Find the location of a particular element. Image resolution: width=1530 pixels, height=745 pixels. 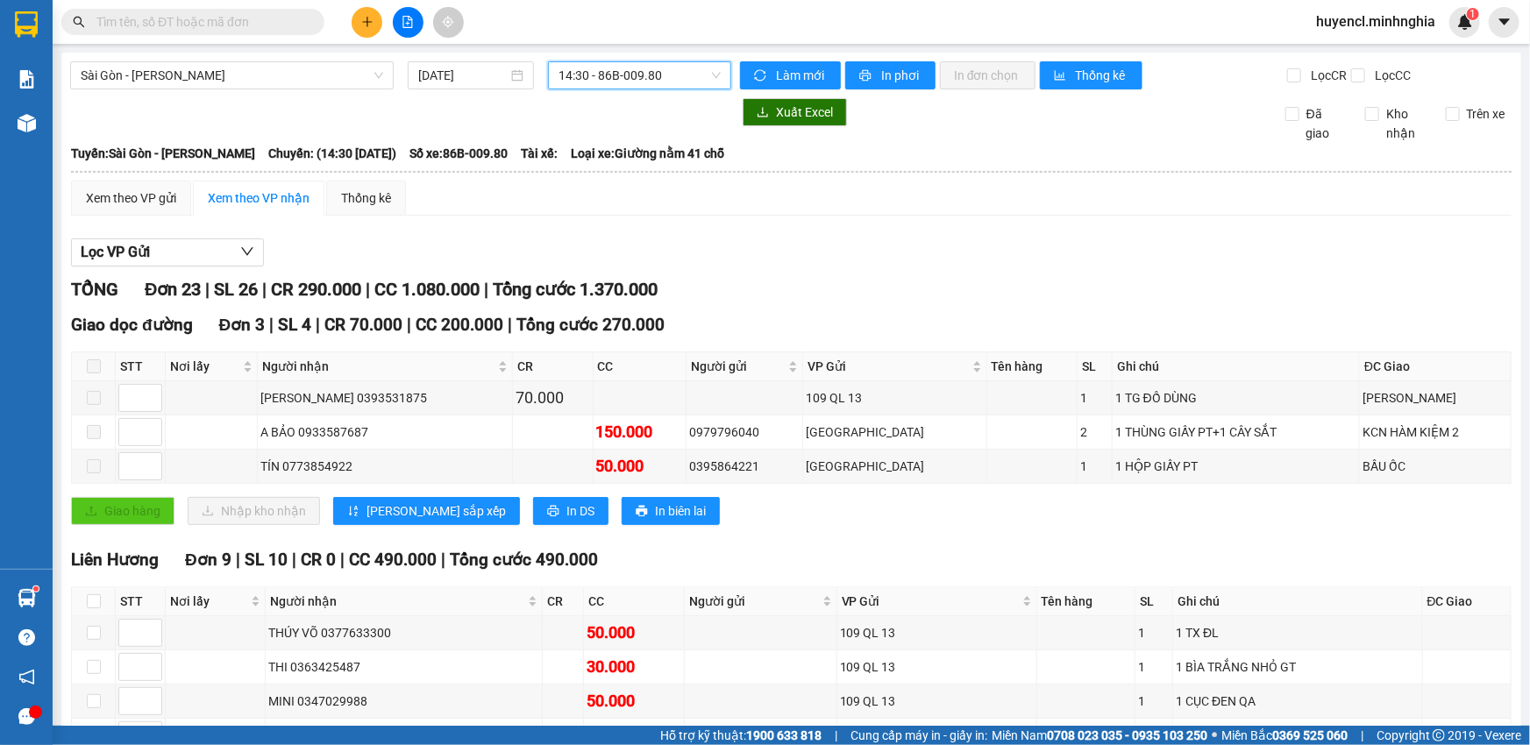

button: downloadXuất Excel is located at coordinates (795, 112).